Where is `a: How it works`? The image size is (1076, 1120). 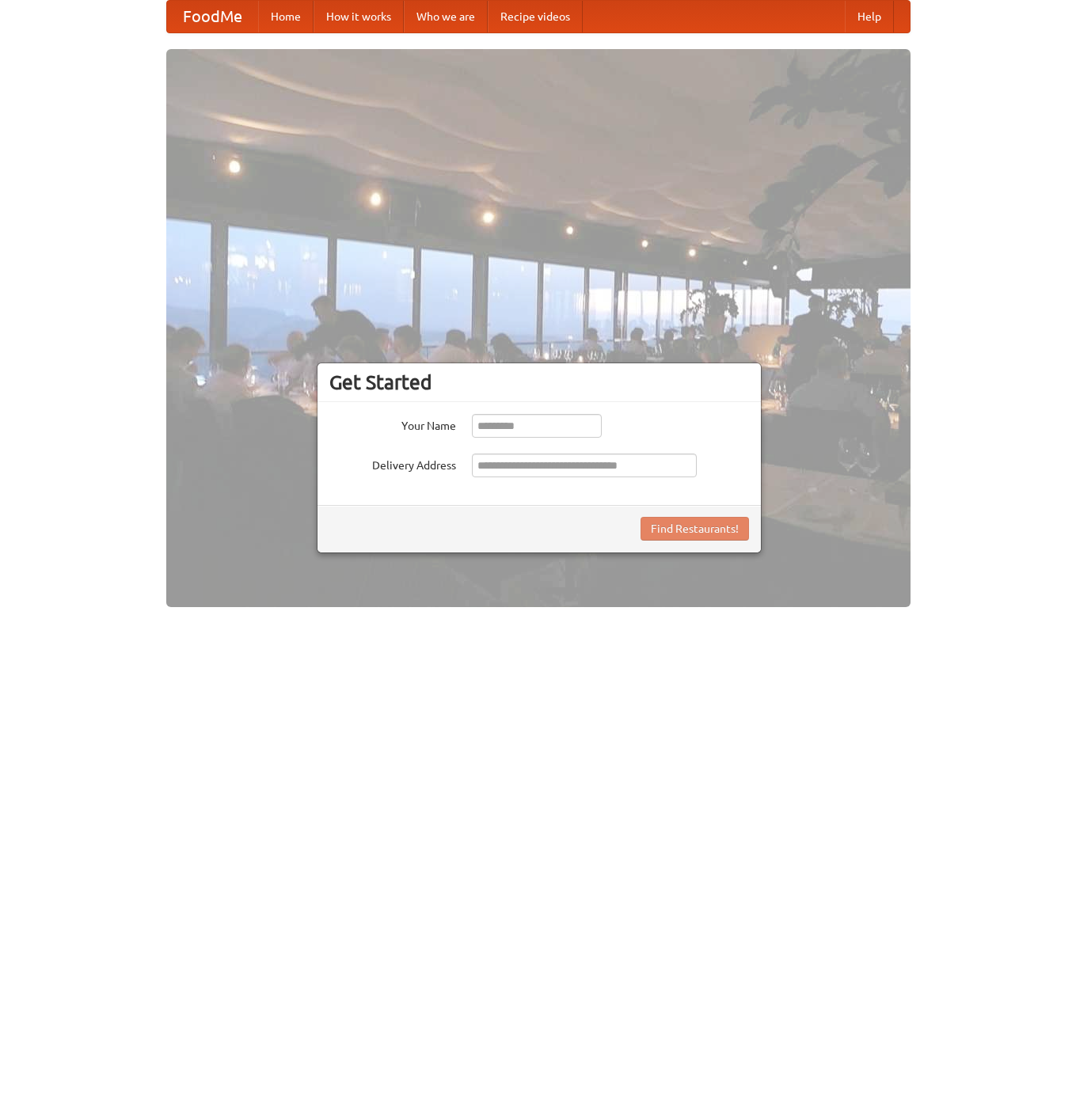 a: How it works is located at coordinates (359, 17).